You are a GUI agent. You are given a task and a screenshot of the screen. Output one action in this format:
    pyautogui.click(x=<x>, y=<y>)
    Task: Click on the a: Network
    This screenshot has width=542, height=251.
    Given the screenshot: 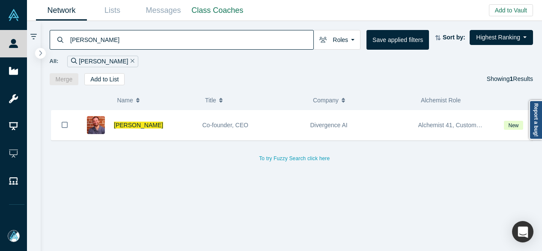 What is the action you would take?
    pyautogui.click(x=61, y=10)
    